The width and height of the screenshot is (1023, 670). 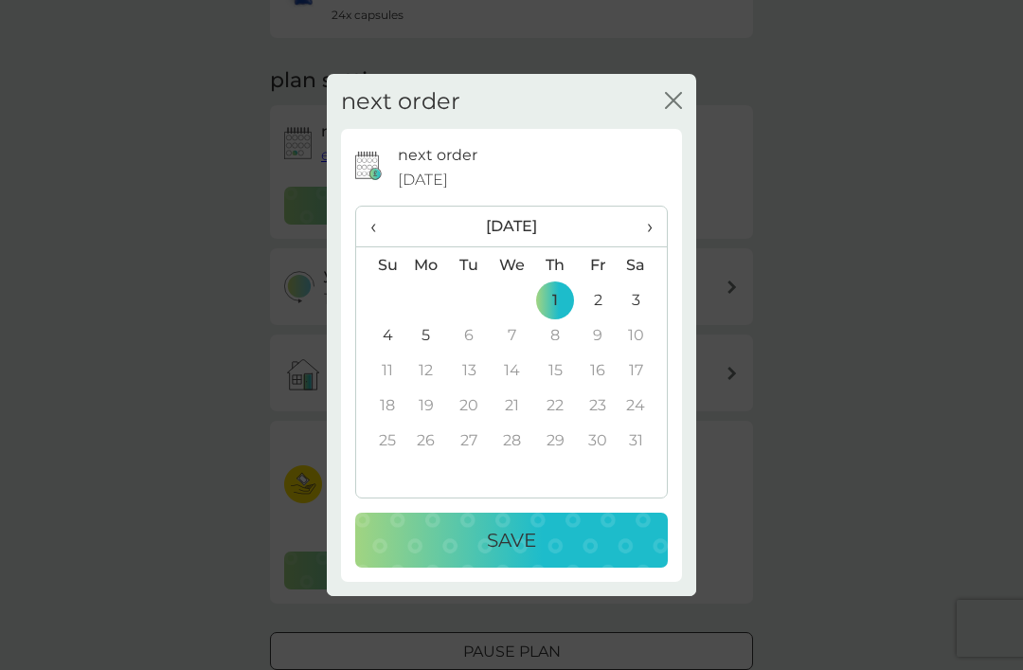 What do you see at coordinates (380, 335) in the screenshot?
I see `td: 4` at bounding box center [380, 335].